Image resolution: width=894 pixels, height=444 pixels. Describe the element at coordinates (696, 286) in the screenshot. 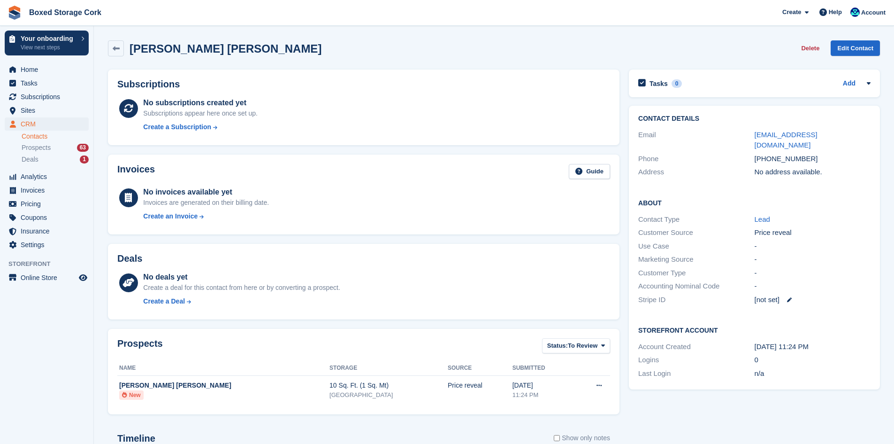

I see `div: Accounting Nominal Code` at that location.